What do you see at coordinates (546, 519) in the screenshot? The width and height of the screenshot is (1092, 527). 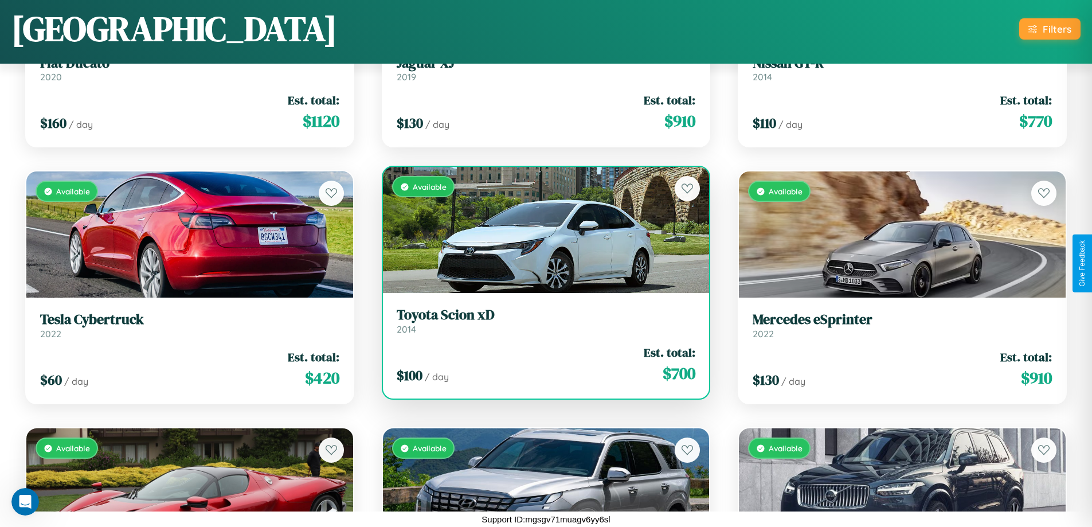 I see `p: Support ID: mgsgv71muagv6yy6sl` at bounding box center [546, 519].